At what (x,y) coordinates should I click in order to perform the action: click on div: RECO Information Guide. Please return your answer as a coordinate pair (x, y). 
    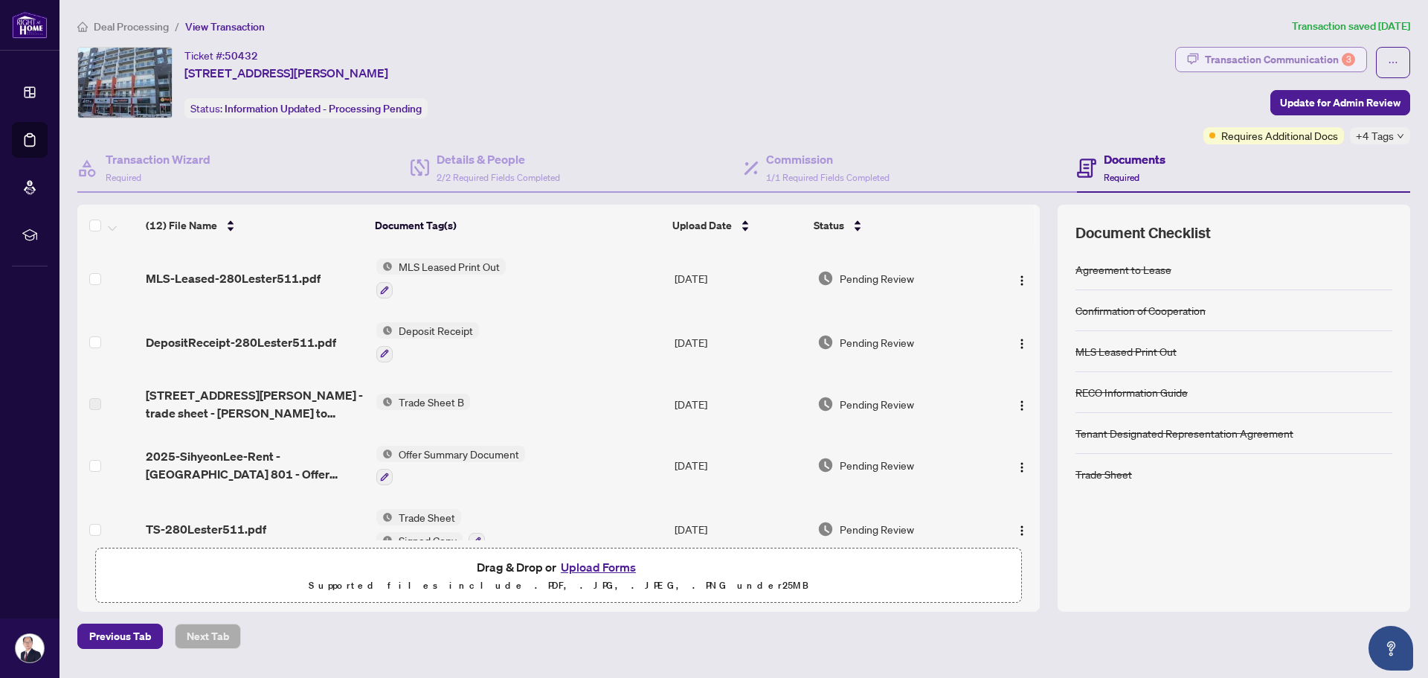
    Looking at the image, I should click on (1132, 392).